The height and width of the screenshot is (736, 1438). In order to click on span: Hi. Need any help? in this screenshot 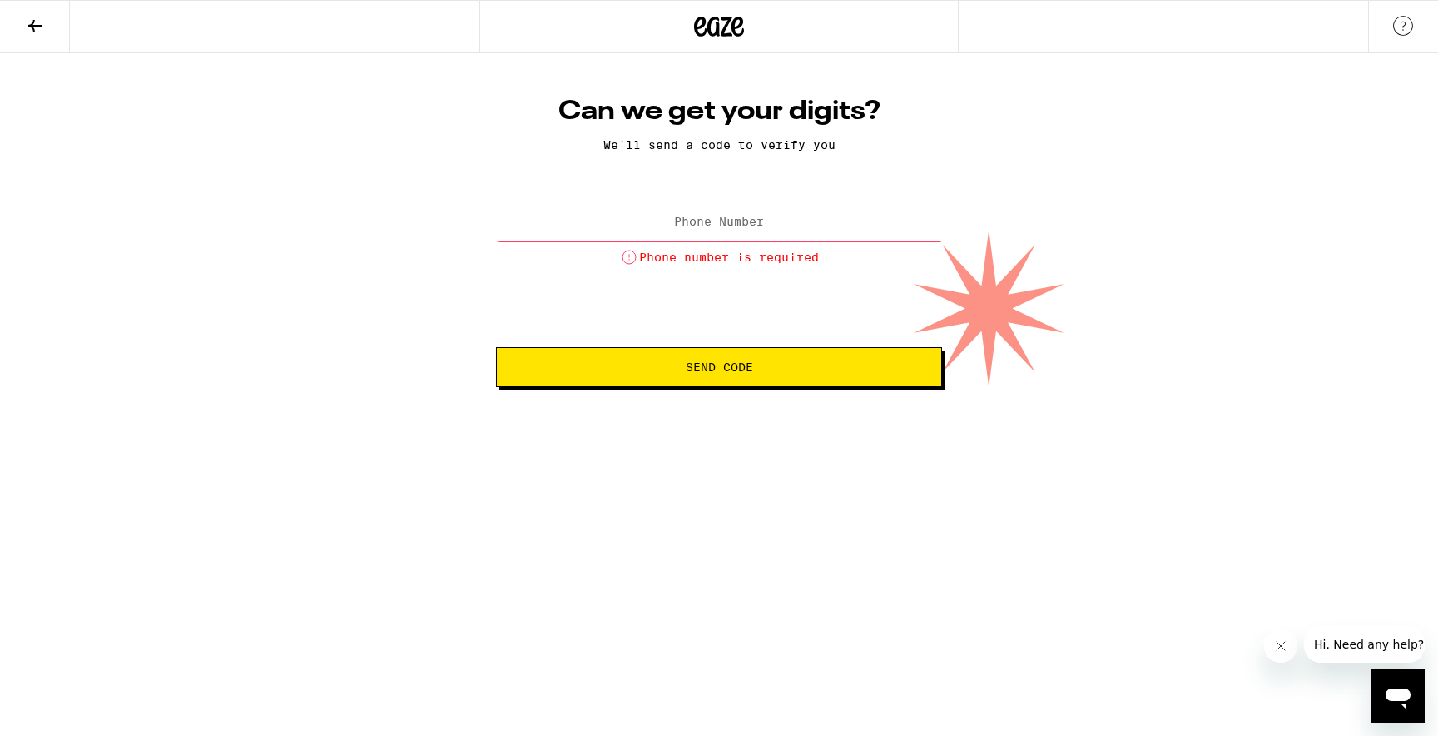, I will do `click(65, 18)`.